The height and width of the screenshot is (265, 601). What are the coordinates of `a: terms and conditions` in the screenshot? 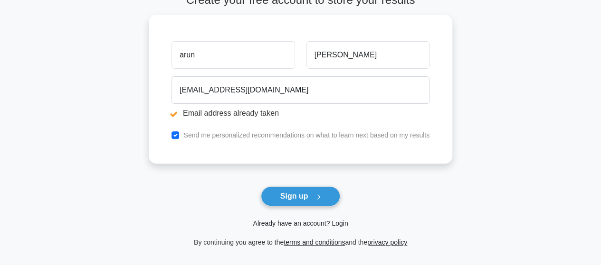 It's located at (314, 243).